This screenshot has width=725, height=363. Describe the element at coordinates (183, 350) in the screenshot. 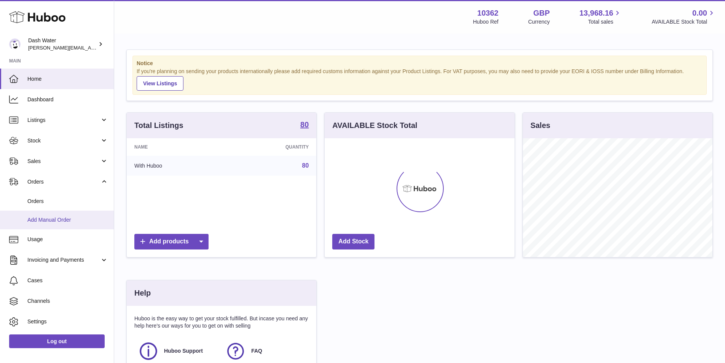

I see `span: Huboo Support` at that location.